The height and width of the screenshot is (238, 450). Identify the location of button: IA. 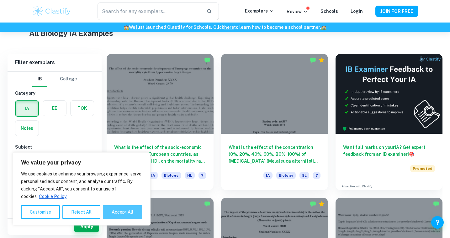
(27, 109).